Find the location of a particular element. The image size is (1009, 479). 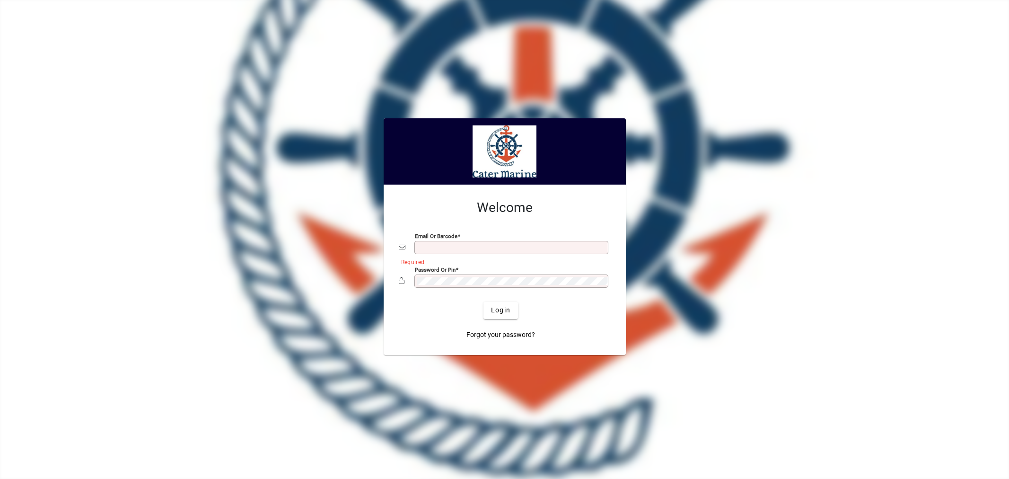

h2: Welcome is located at coordinates (505, 208).